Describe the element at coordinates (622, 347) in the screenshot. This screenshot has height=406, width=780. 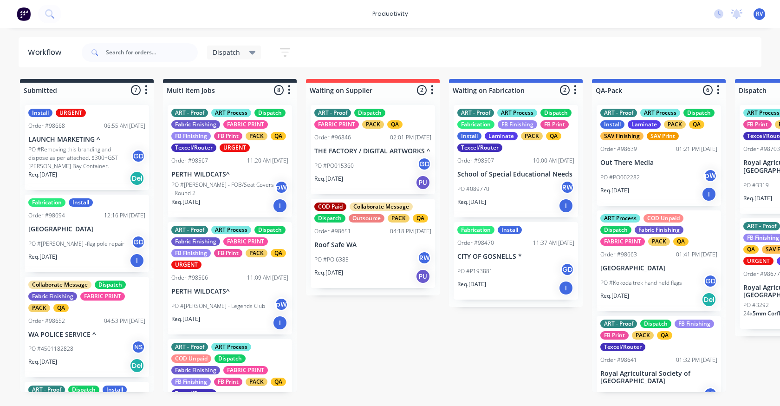
I see `div: Texcel/Router` at that location.